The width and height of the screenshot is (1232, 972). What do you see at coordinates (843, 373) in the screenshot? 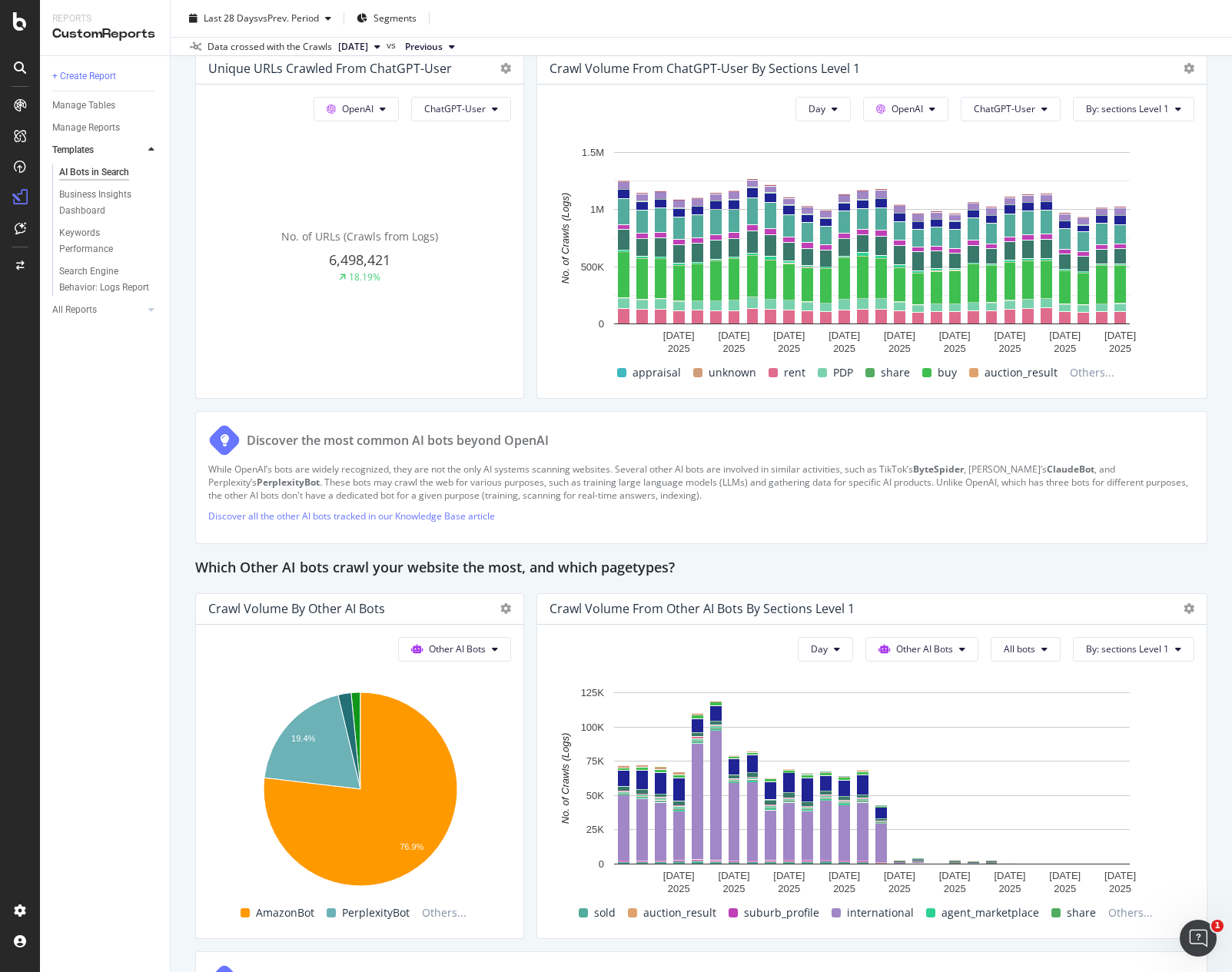
I see `span: PDP` at bounding box center [843, 373].